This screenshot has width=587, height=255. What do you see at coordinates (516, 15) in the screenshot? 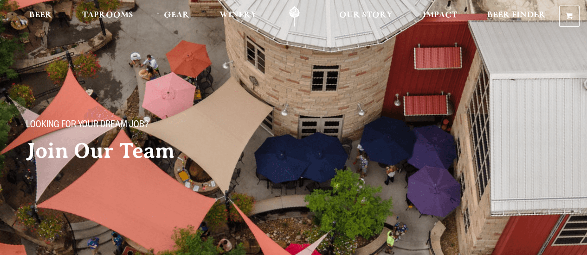
I see `span: Beer Finder` at bounding box center [516, 15].